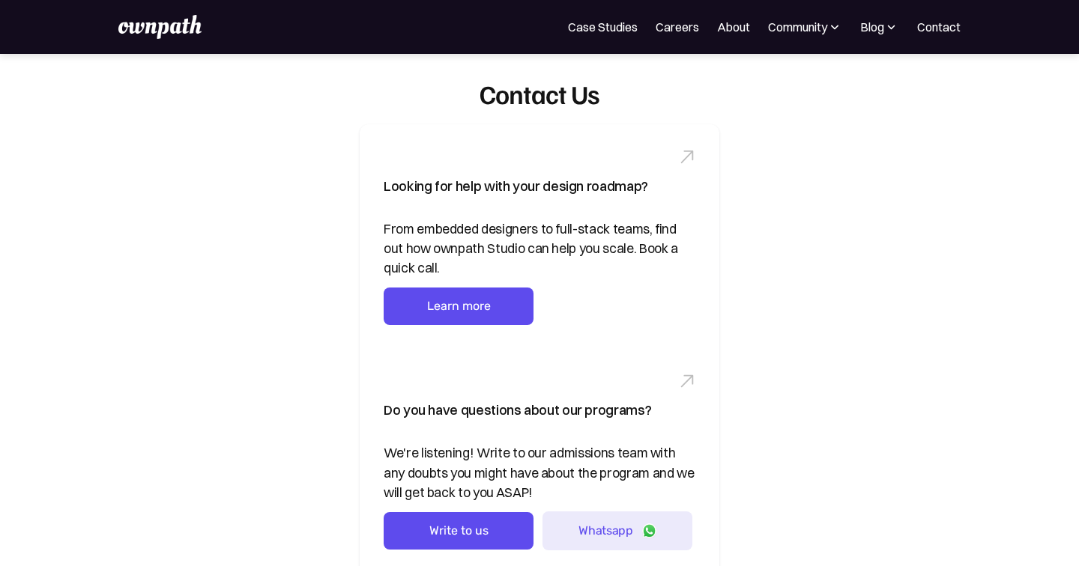 The height and width of the screenshot is (566, 1079). What do you see at coordinates (649, 530) in the screenshot?
I see `img: Whatsapp logo` at bounding box center [649, 530].